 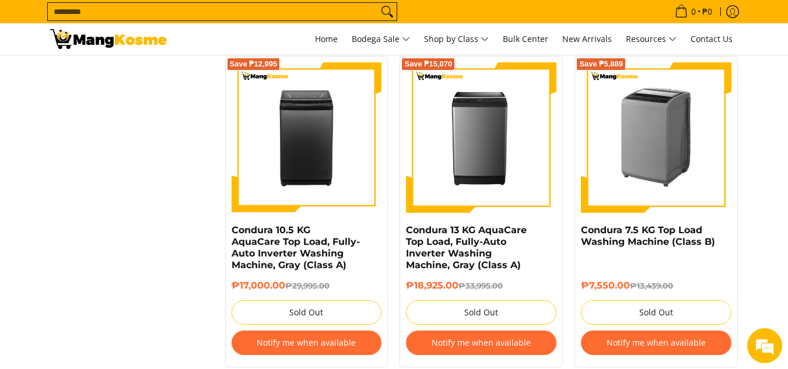 I want to click on nav: Main Menu, so click(x=459, y=39).